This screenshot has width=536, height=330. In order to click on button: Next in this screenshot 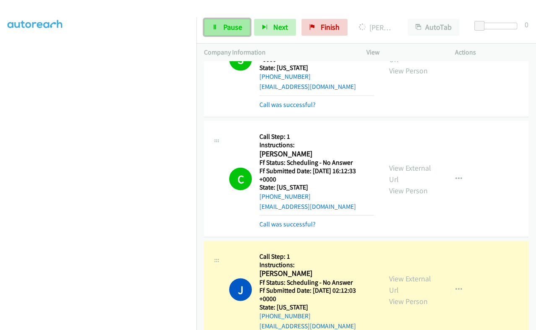, I will do `click(275, 27)`.